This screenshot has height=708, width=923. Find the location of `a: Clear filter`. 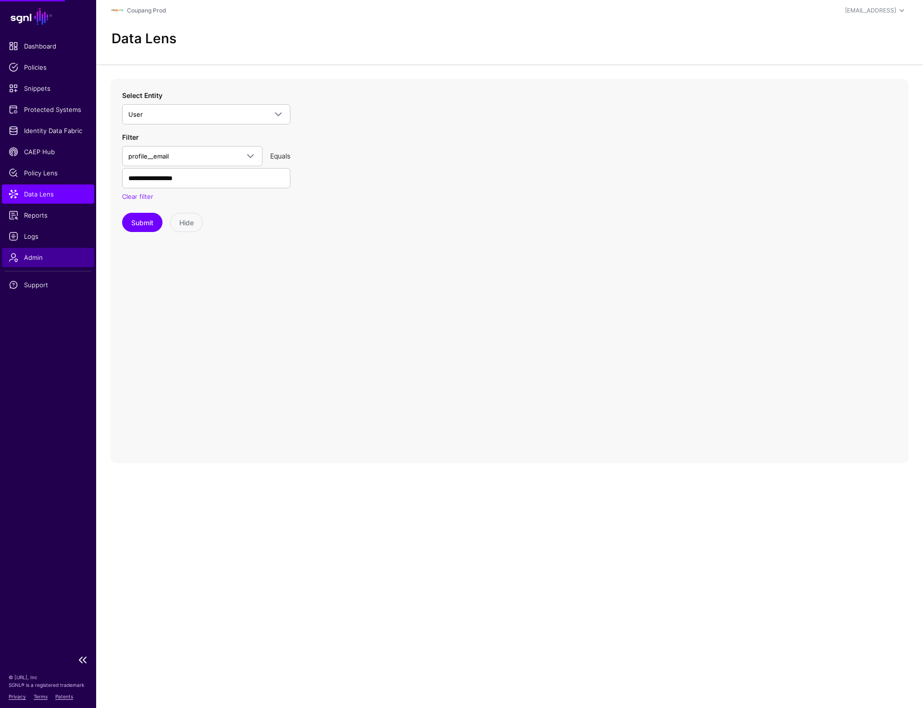

a: Clear filter is located at coordinates (137, 197).